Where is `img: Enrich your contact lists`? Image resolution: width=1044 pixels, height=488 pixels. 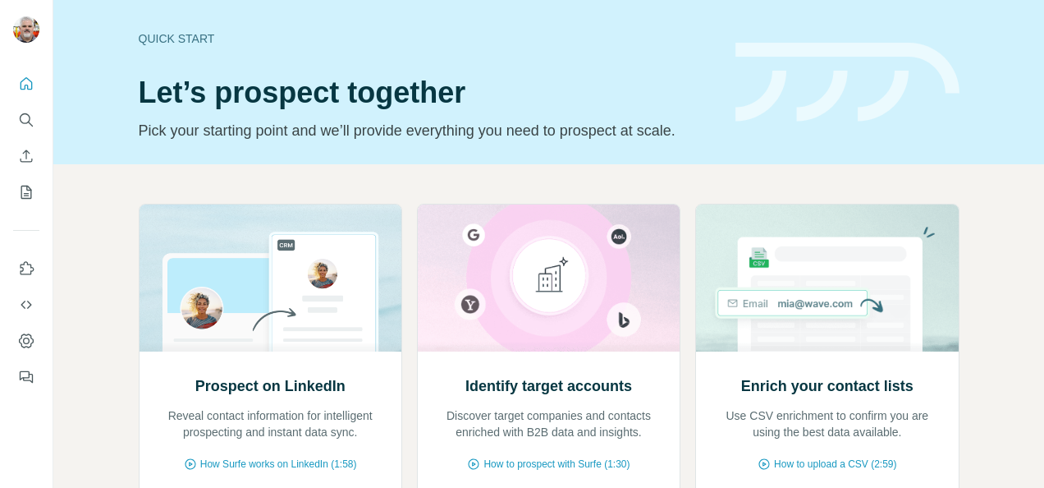
img: Enrich your contact lists is located at coordinates (826, 277).